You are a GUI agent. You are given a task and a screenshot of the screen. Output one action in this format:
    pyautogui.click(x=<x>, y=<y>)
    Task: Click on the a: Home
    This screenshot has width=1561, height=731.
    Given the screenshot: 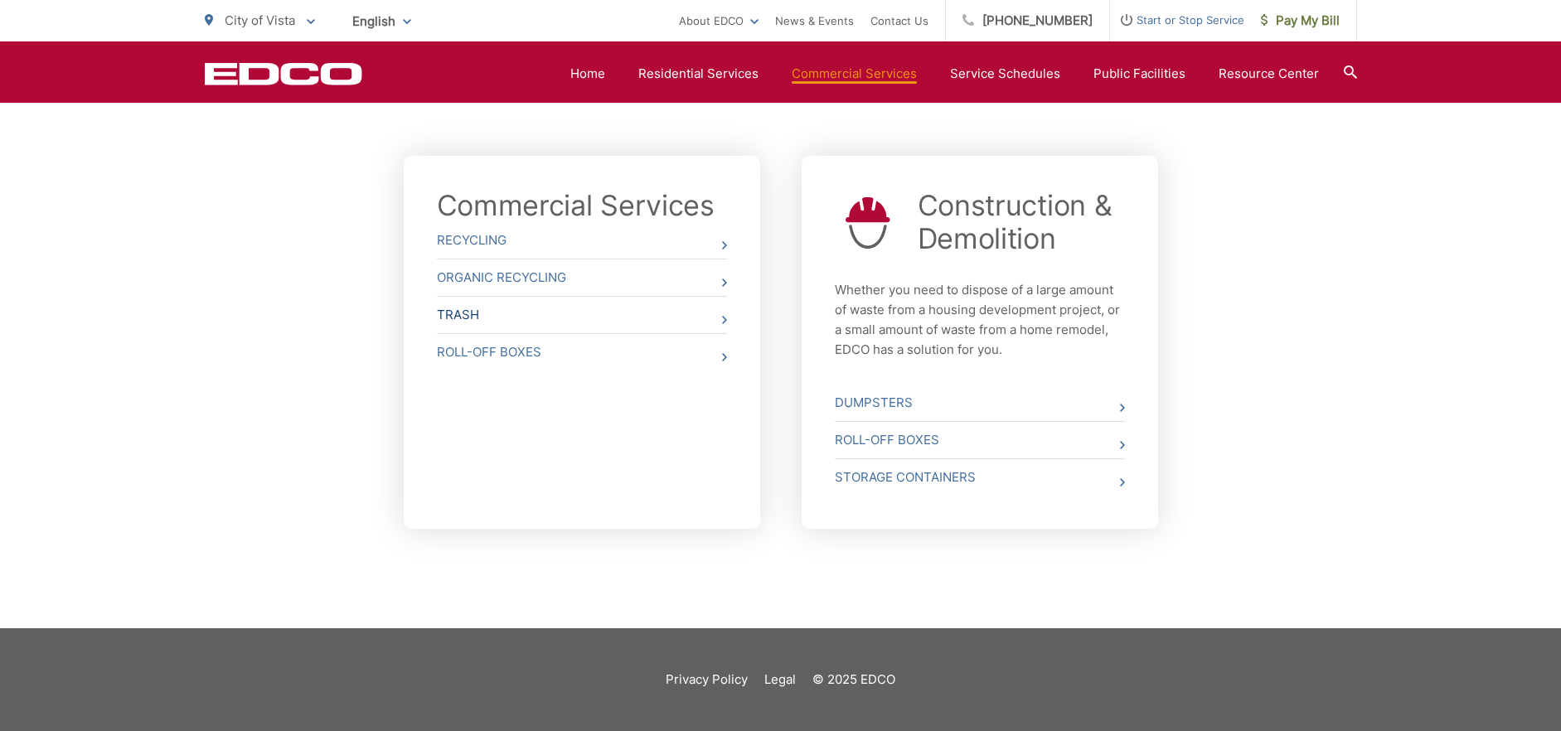 What is the action you would take?
    pyautogui.click(x=588, y=74)
    